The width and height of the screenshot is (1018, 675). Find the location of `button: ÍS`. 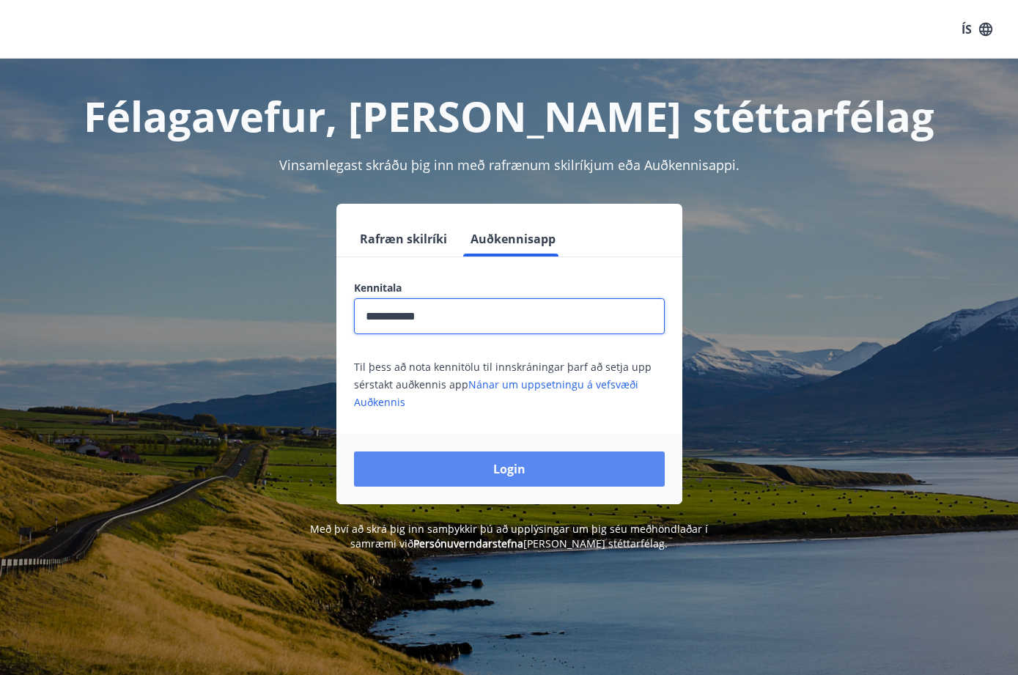

button: ÍS is located at coordinates (977, 29).